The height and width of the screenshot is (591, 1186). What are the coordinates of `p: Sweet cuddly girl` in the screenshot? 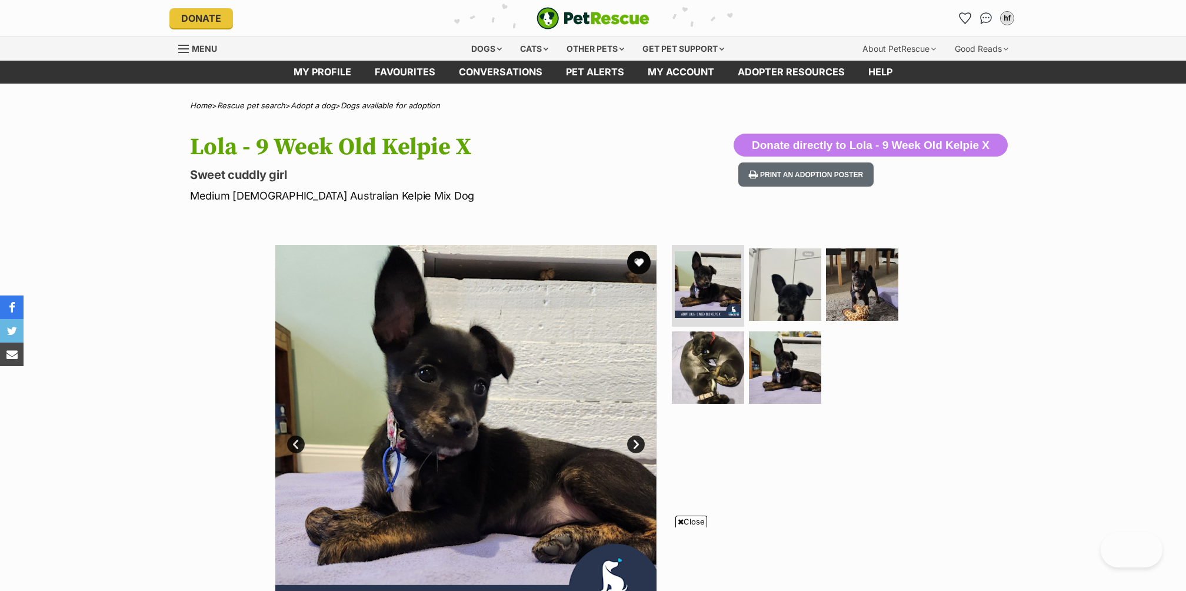 It's located at (439, 175).